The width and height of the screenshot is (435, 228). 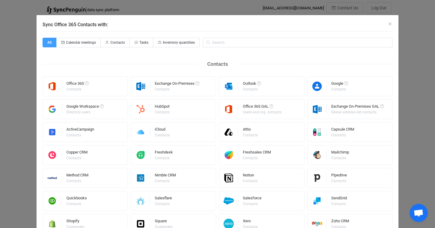 What do you see at coordinates (340, 222) in the screenshot?
I see `div: Zoho CRM` at bounding box center [340, 222].